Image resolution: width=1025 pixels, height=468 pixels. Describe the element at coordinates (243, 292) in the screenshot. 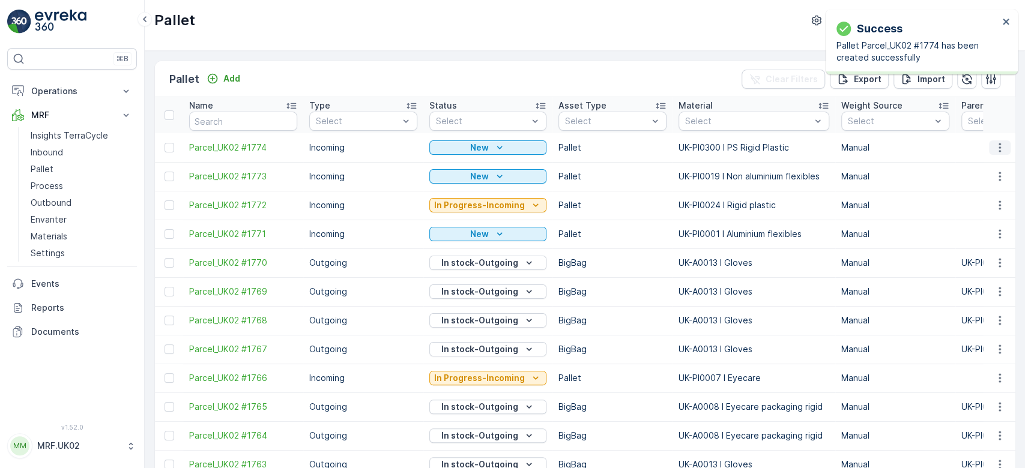

I see `span: Parcel_UK02 #1769` at that location.